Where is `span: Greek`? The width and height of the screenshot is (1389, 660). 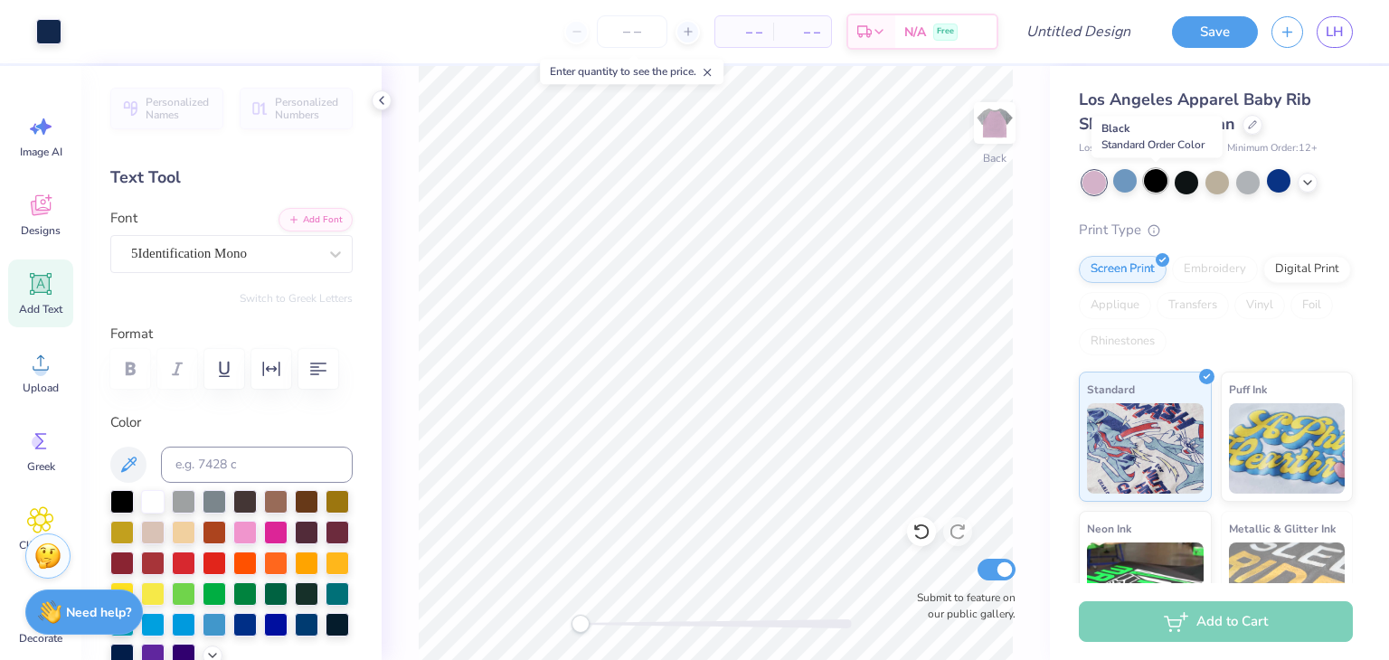
span: Greek is located at coordinates (41, 467).